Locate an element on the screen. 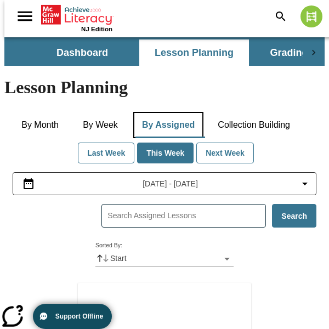 This screenshot has width=329, height=329. div: Home is located at coordinates (77, 18).